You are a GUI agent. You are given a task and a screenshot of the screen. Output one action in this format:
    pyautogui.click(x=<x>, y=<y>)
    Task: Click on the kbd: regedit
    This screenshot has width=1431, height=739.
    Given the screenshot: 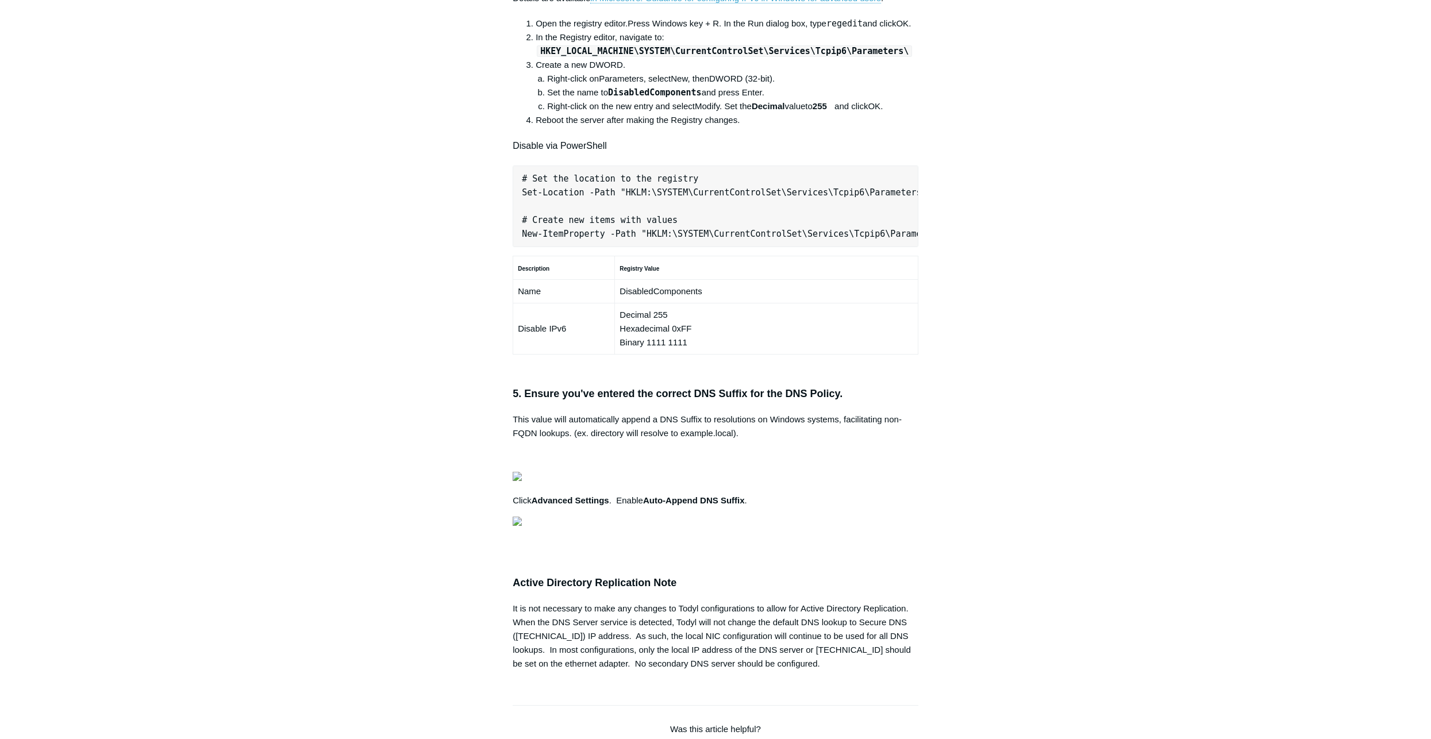 What is the action you would take?
    pyautogui.click(x=844, y=24)
    